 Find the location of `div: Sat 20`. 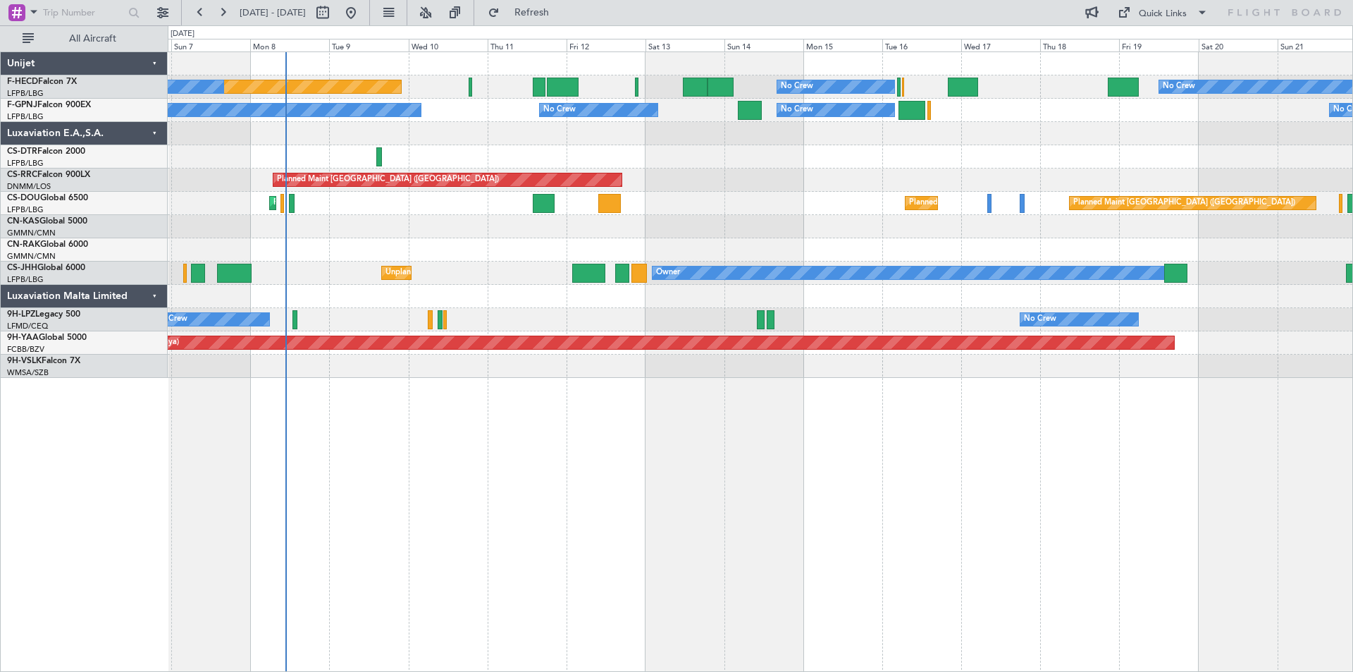

div: Sat 20 is located at coordinates (1238, 45).